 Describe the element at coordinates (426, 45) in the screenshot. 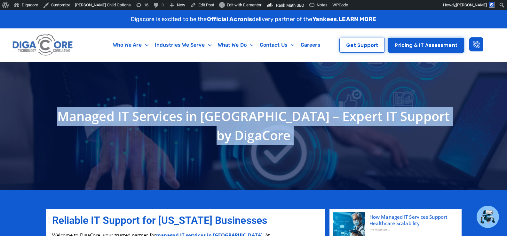

I see `span: Pricing & IT Assessment` at that location.